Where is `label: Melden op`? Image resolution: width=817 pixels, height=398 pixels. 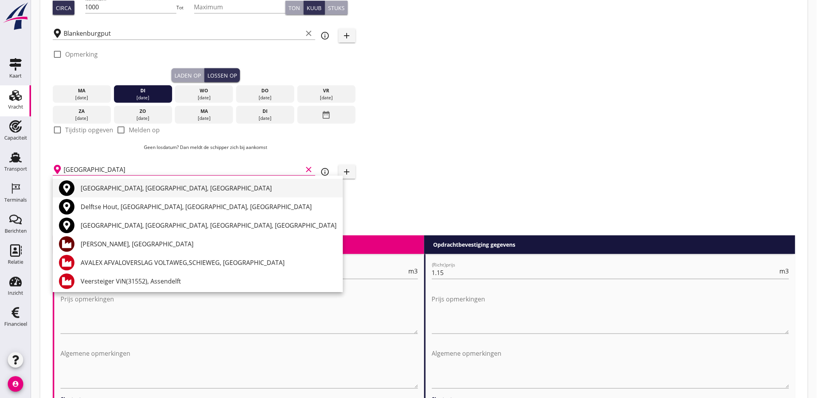
label: Melden op is located at coordinates (144, 130).